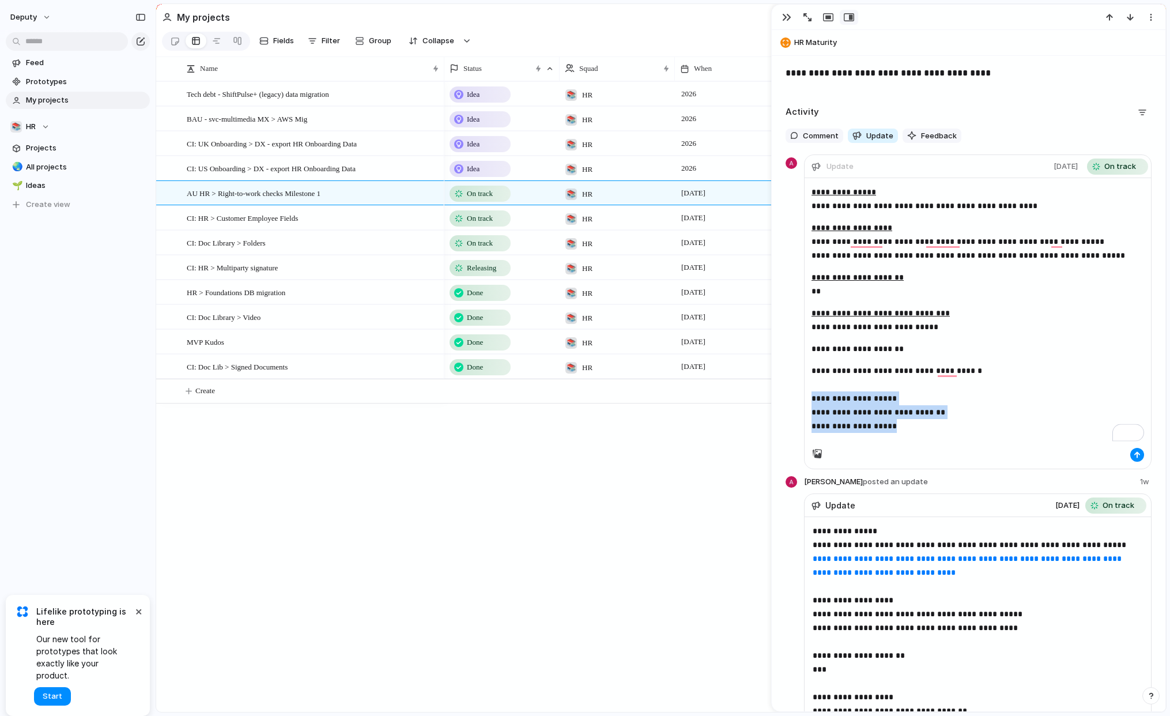 Image resolution: width=1170 pixels, height=716 pixels. What do you see at coordinates (78, 63) in the screenshot?
I see `a: Feed` at bounding box center [78, 63].